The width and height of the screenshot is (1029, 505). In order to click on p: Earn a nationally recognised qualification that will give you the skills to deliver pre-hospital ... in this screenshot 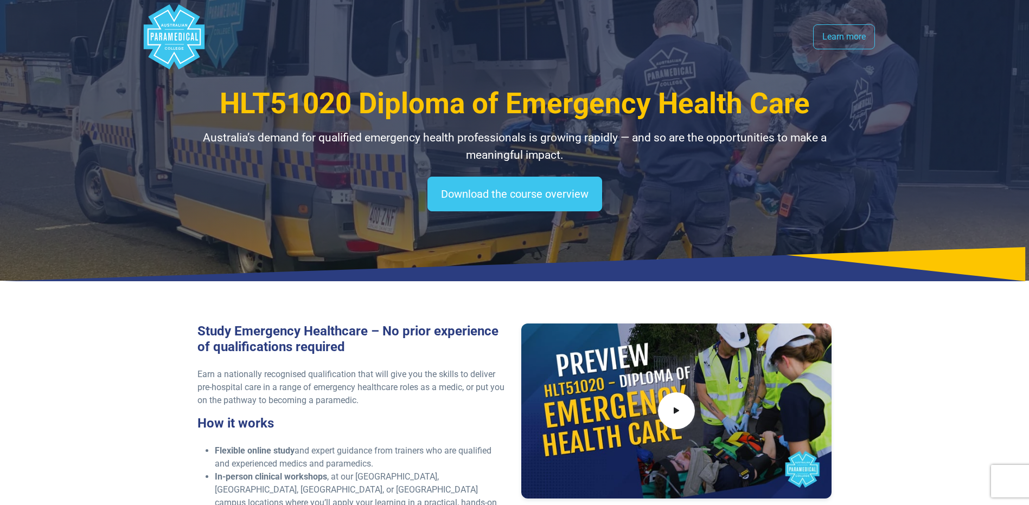, I will do `click(352, 388)`.